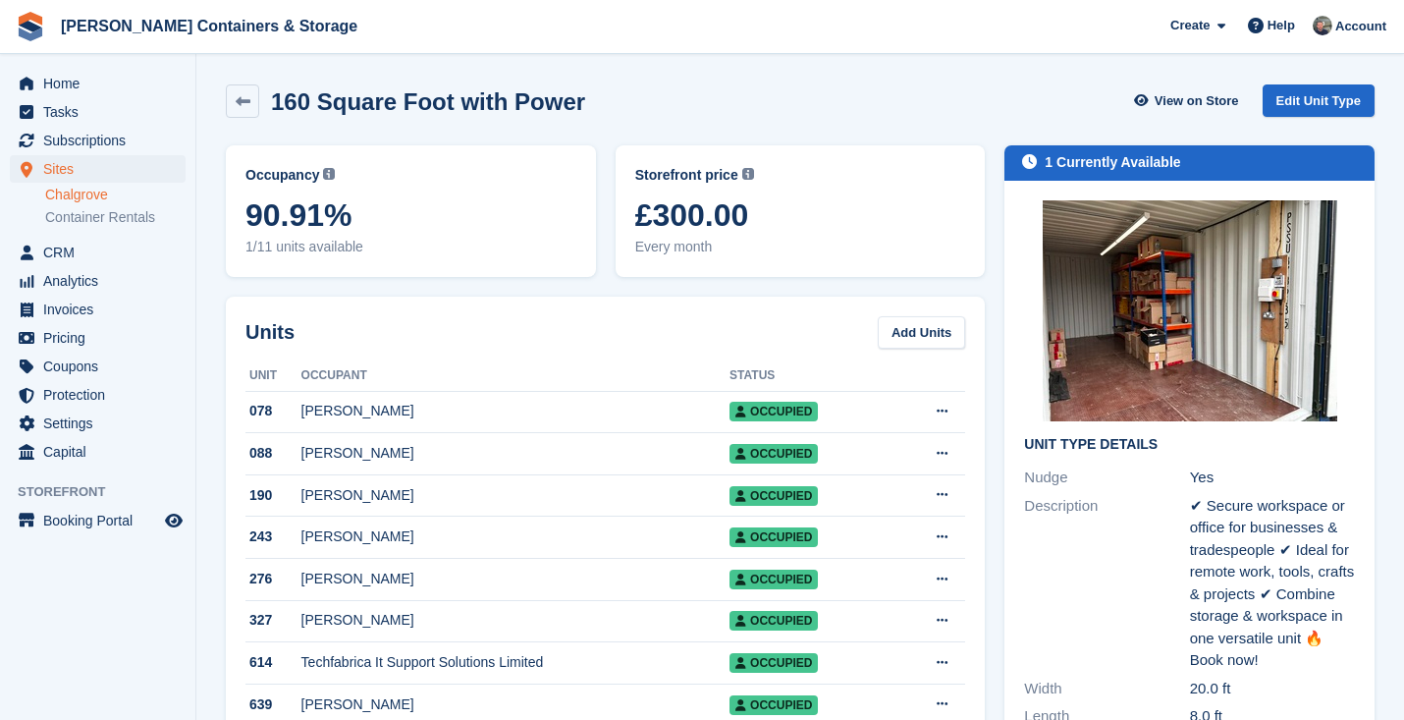 Image resolution: width=1404 pixels, height=720 pixels. What do you see at coordinates (102, 338) in the screenshot?
I see `span: Pricing` at bounding box center [102, 338].